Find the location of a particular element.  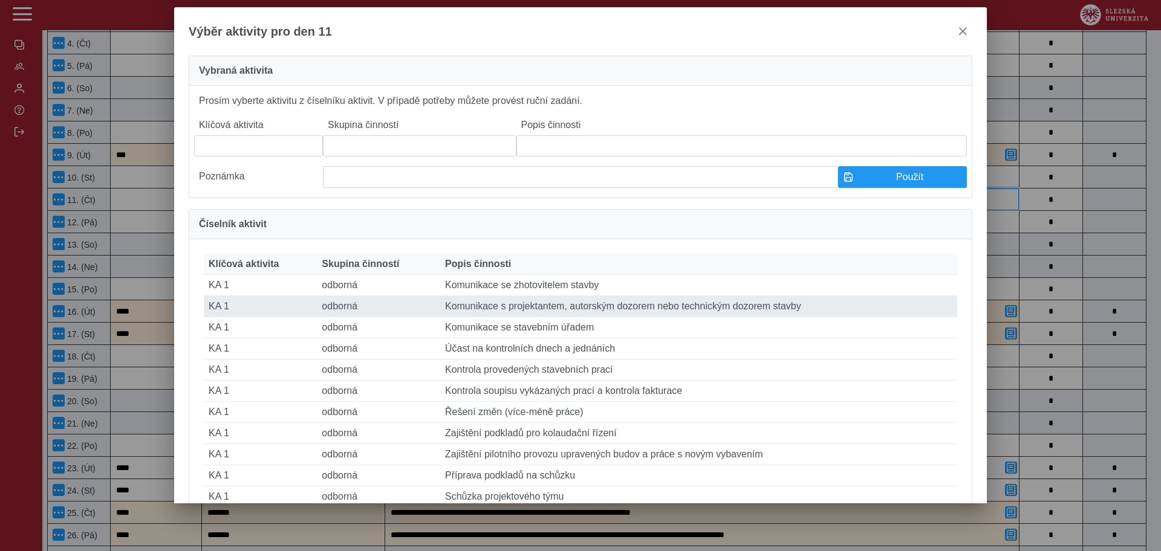

td: Kontrola soupisu vykázaných prací a kontrola fakturace is located at coordinates (698, 391).